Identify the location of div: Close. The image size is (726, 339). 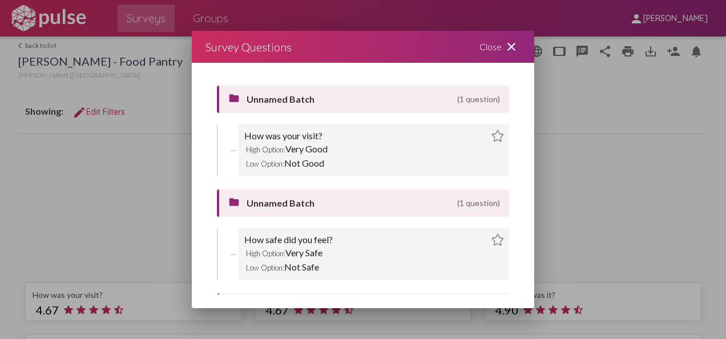
(500, 47).